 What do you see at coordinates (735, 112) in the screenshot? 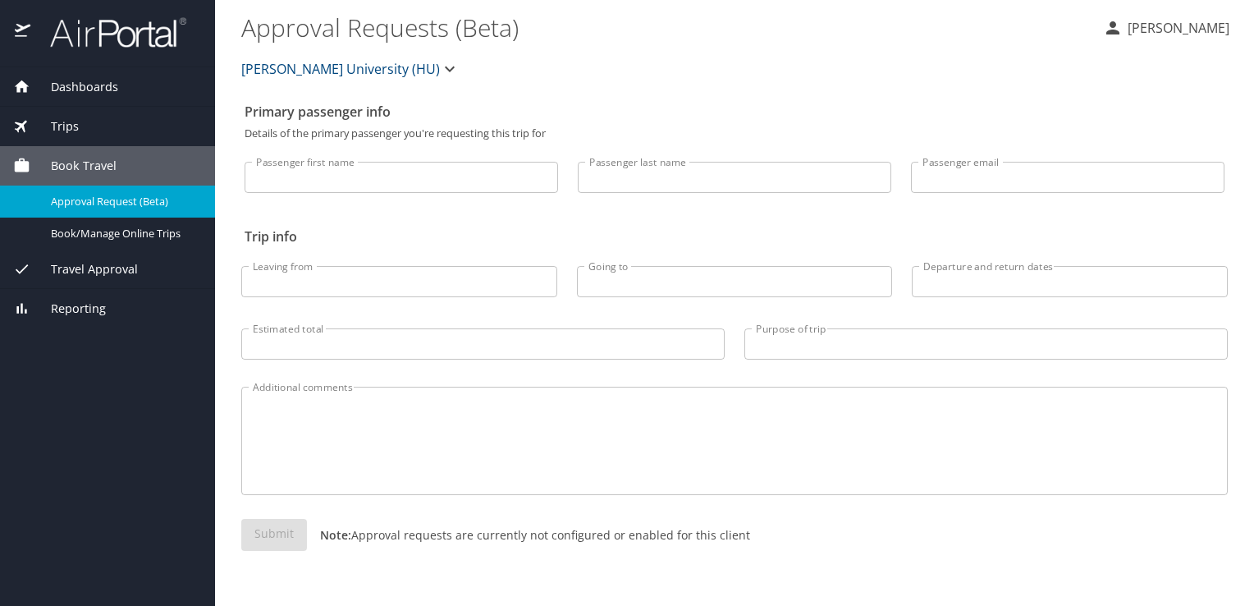
I see `h2: Primary passenger info` at bounding box center [735, 112].